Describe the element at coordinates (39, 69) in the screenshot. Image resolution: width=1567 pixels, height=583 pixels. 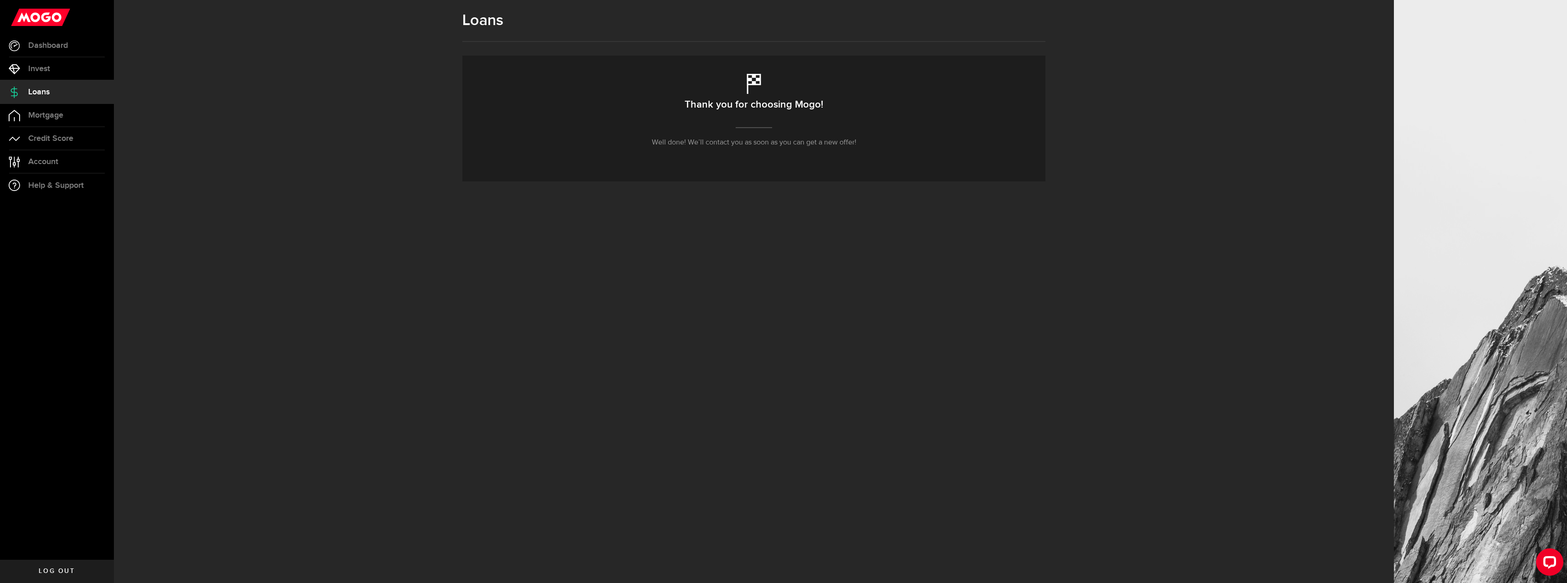
I see `span: Invest` at that location.